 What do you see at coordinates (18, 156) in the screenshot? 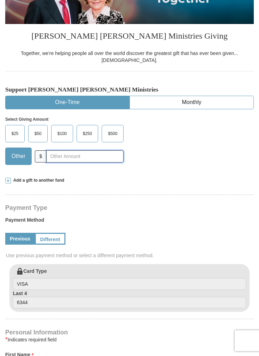
I see `span: Other` at bounding box center [18, 156].